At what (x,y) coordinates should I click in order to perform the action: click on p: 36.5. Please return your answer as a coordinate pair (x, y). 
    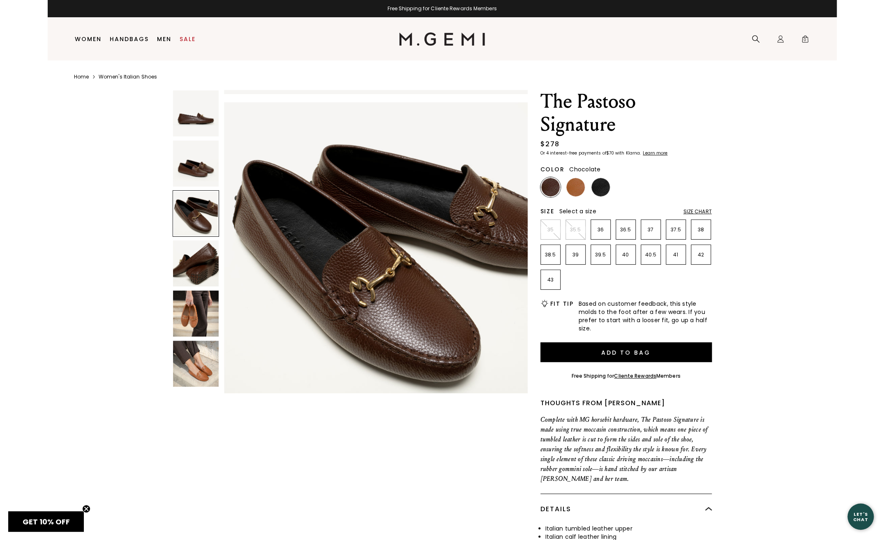
    Looking at the image, I should click on (625, 230).